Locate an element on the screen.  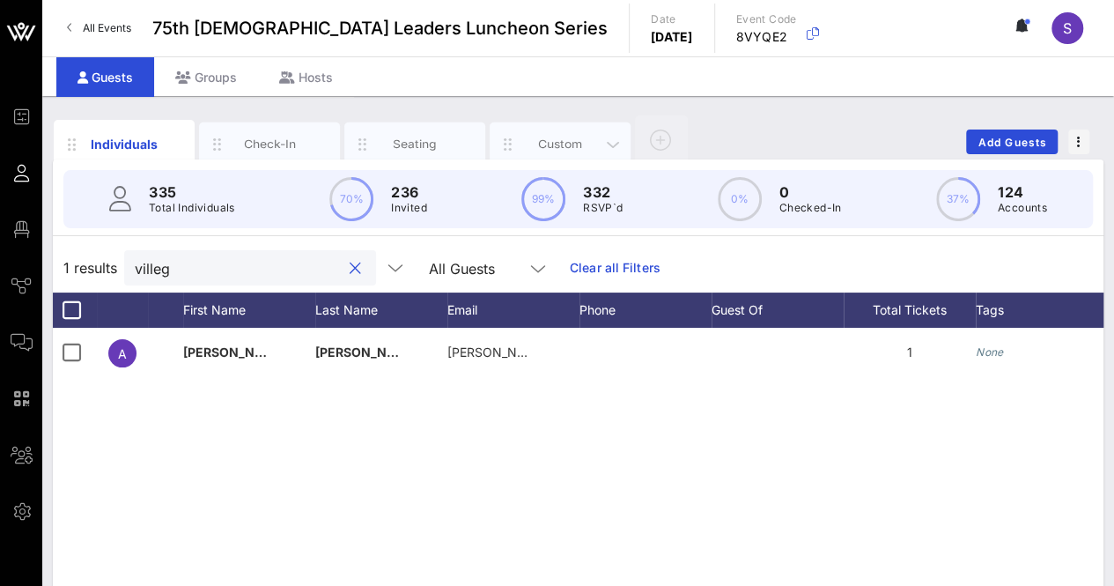
p: 124 is located at coordinates (1023, 192).